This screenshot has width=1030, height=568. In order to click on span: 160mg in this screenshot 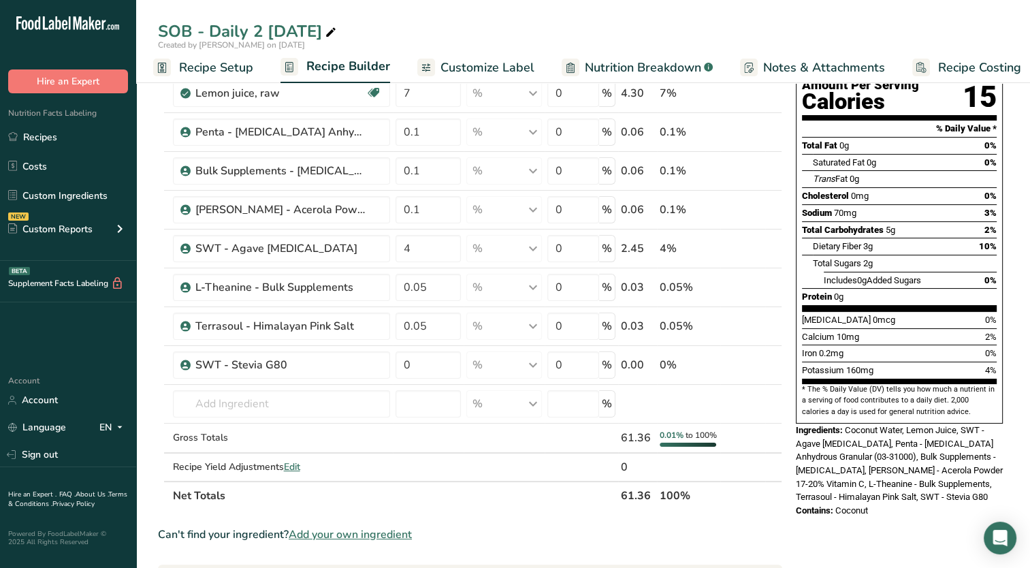, I will do `click(860, 370)`.